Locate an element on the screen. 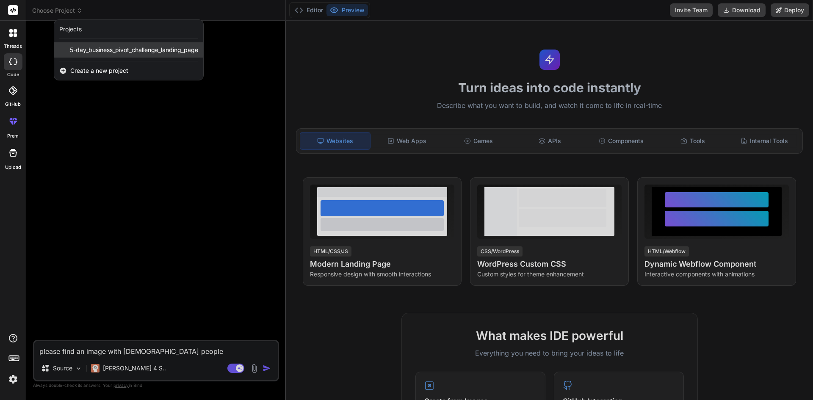  label: Upload is located at coordinates (13, 167).